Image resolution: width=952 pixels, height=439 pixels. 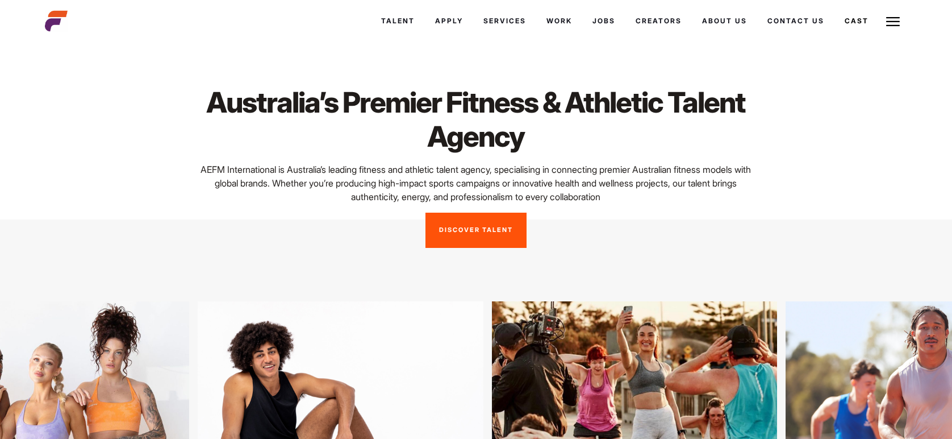 I want to click on a: Contact Us, so click(x=796, y=21).